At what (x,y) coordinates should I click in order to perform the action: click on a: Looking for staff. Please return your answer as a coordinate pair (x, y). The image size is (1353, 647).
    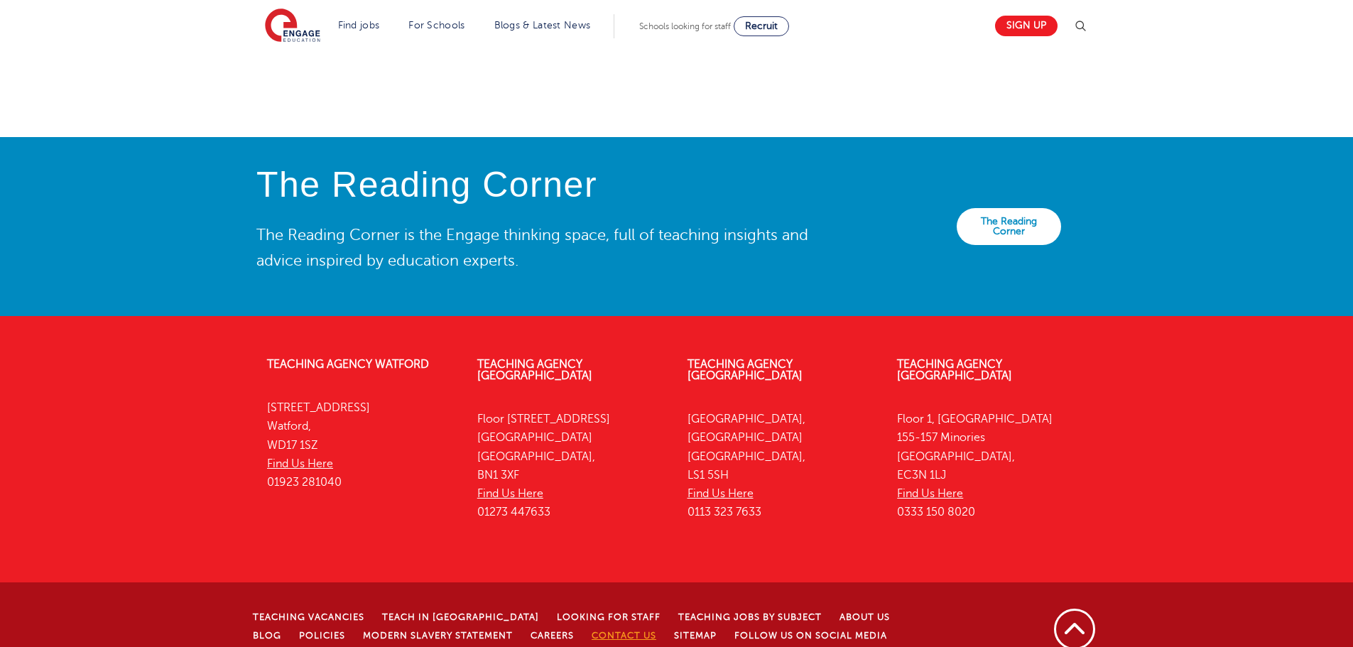
    Looking at the image, I should click on (609, 617).